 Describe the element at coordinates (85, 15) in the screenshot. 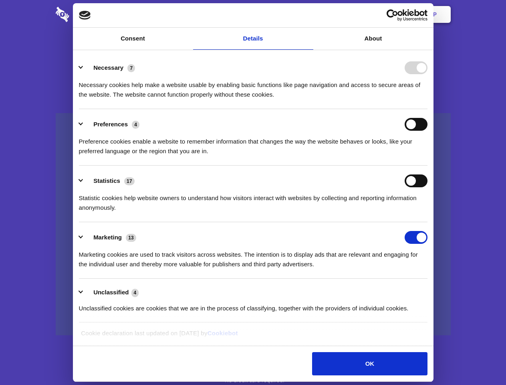

I see `img: logo` at that location.